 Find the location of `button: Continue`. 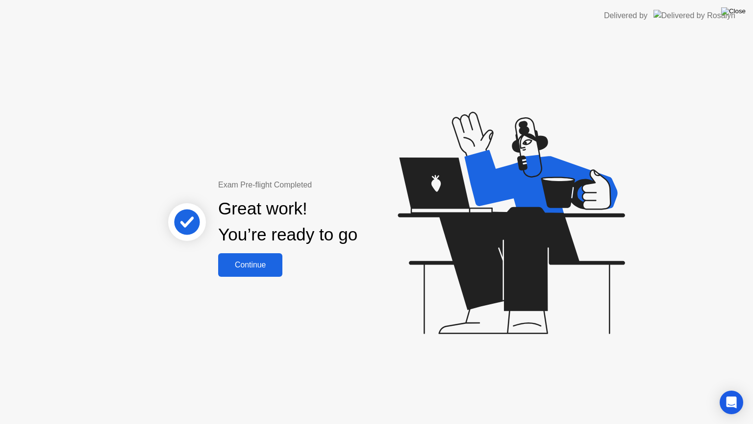

button: Continue is located at coordinates (250, 265).